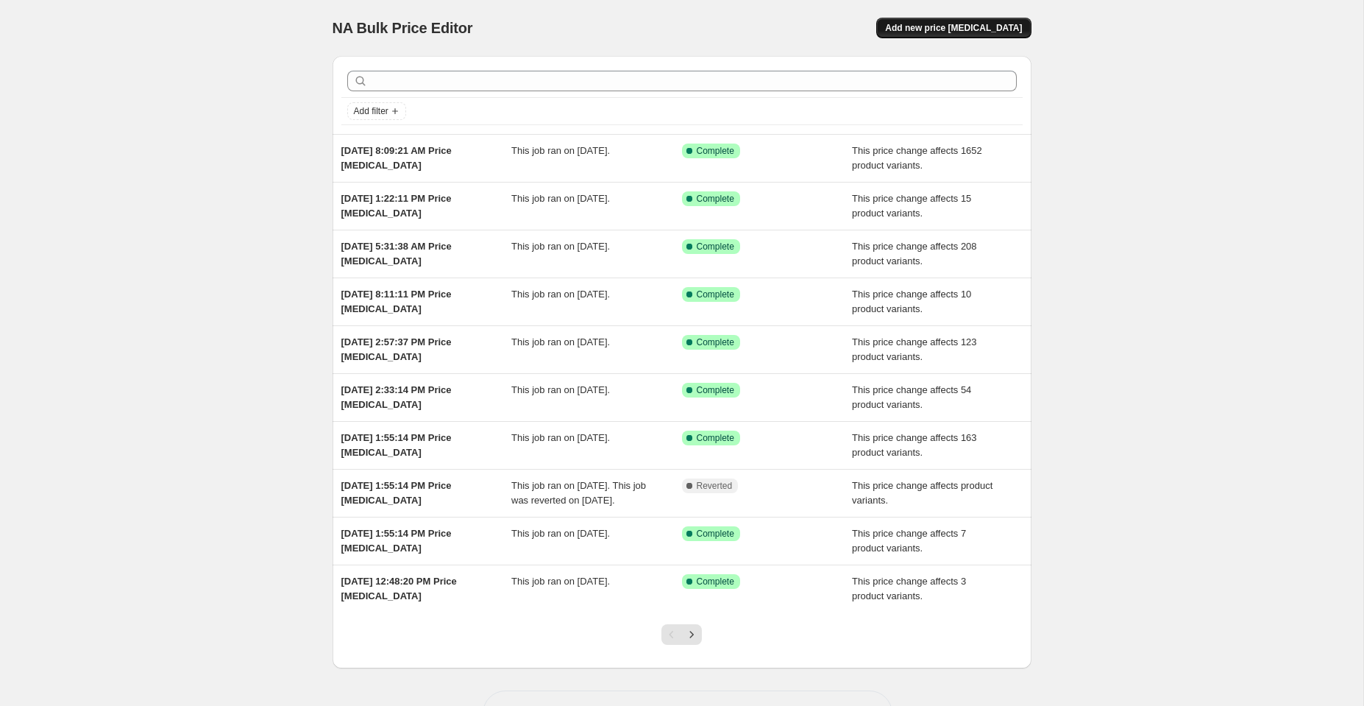 This screenshot has height=706, width=1364. What do you see at coordinates (692, 634) in the screenshot?
I see `button: Next` at bounding box center [692, 634].